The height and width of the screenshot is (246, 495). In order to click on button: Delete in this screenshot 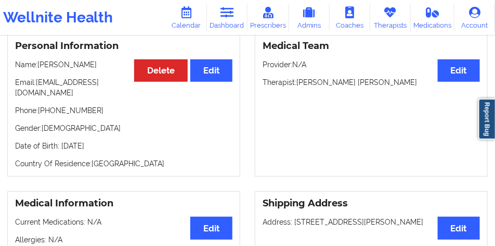, I will do `click(161, 70)`.